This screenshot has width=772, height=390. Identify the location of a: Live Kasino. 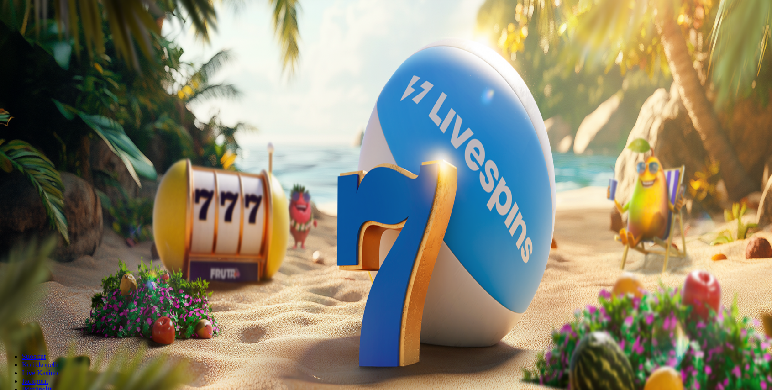
(40, 373).